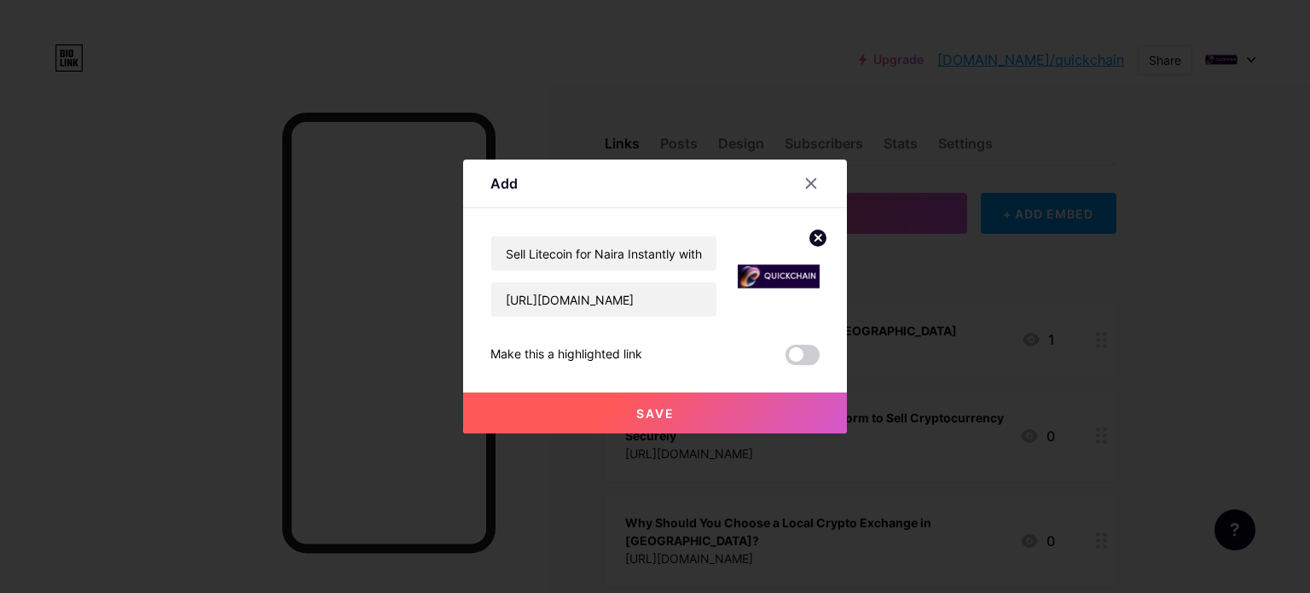 The width and height of the screenshot is (1310, 593). Describe the element at coordinates (566, 355) in the screenshot. I see `div: Make this a highlighted link` at that location.